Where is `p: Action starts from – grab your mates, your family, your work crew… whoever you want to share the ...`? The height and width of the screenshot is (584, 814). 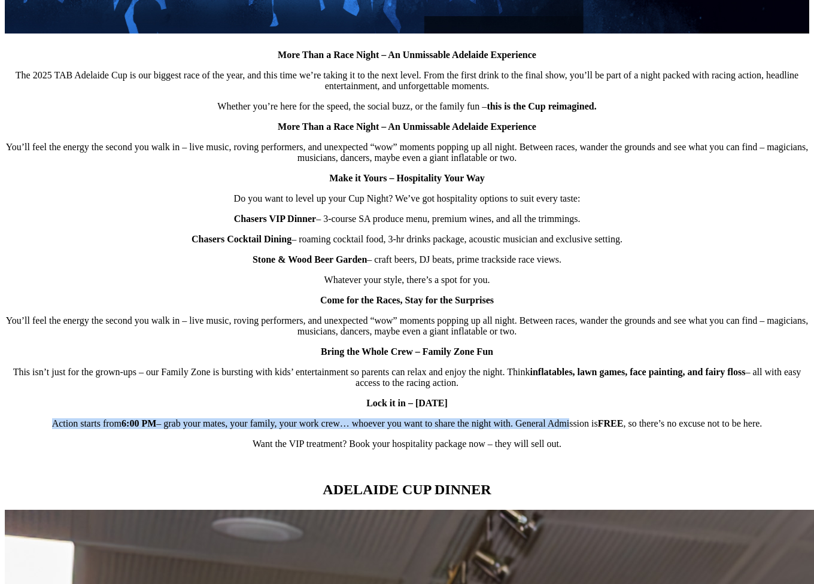 p: Action starts from – grab your mates, your family, your work crew… whoever you want to share the ... is located at coordinates (407, 424).